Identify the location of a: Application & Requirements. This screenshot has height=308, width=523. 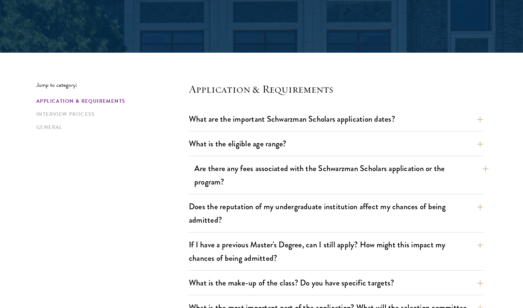
(110, 101).